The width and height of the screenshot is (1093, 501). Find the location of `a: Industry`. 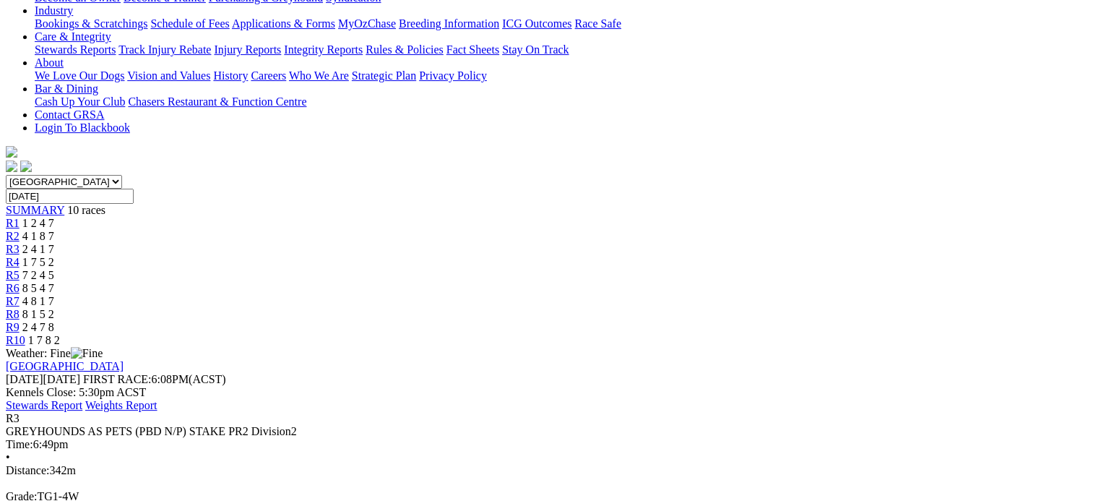

a: Industry is located at coordinates (53, 10).